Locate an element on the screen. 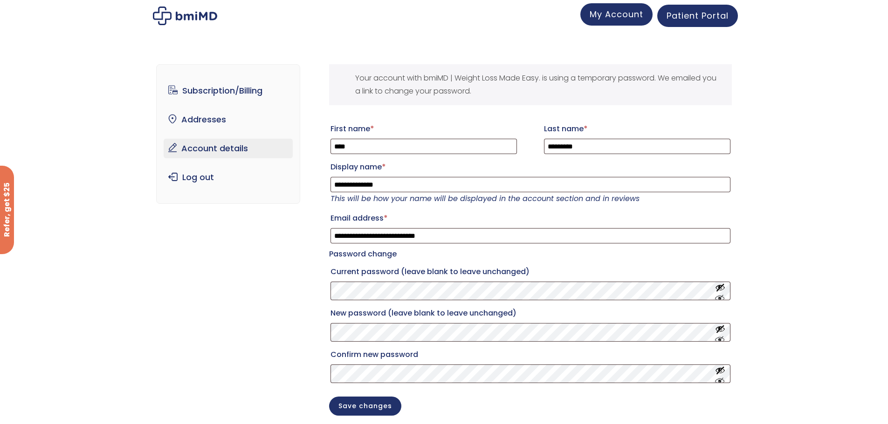  label: Email address is located at coordinates (530, 219).